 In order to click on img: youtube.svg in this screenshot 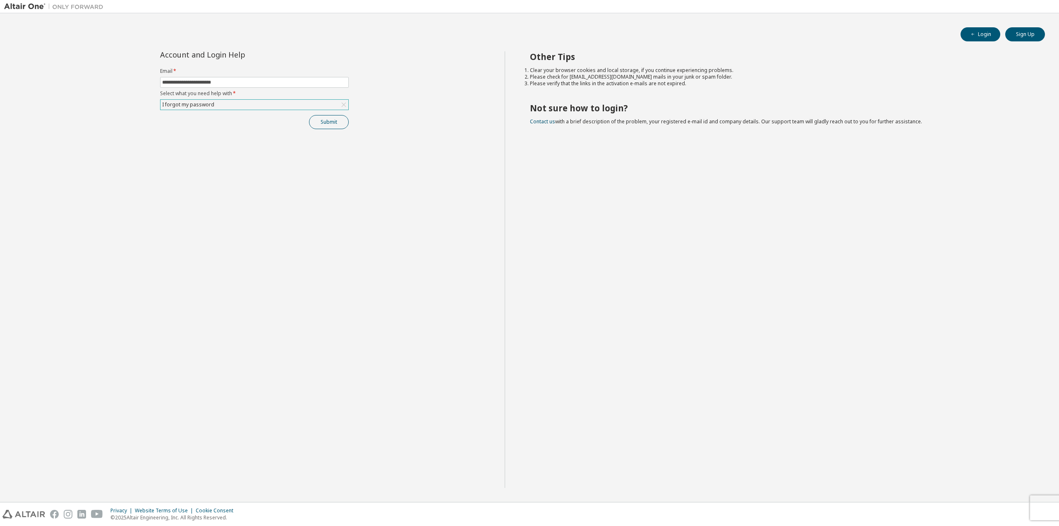, I will do `click(97, 514)`.